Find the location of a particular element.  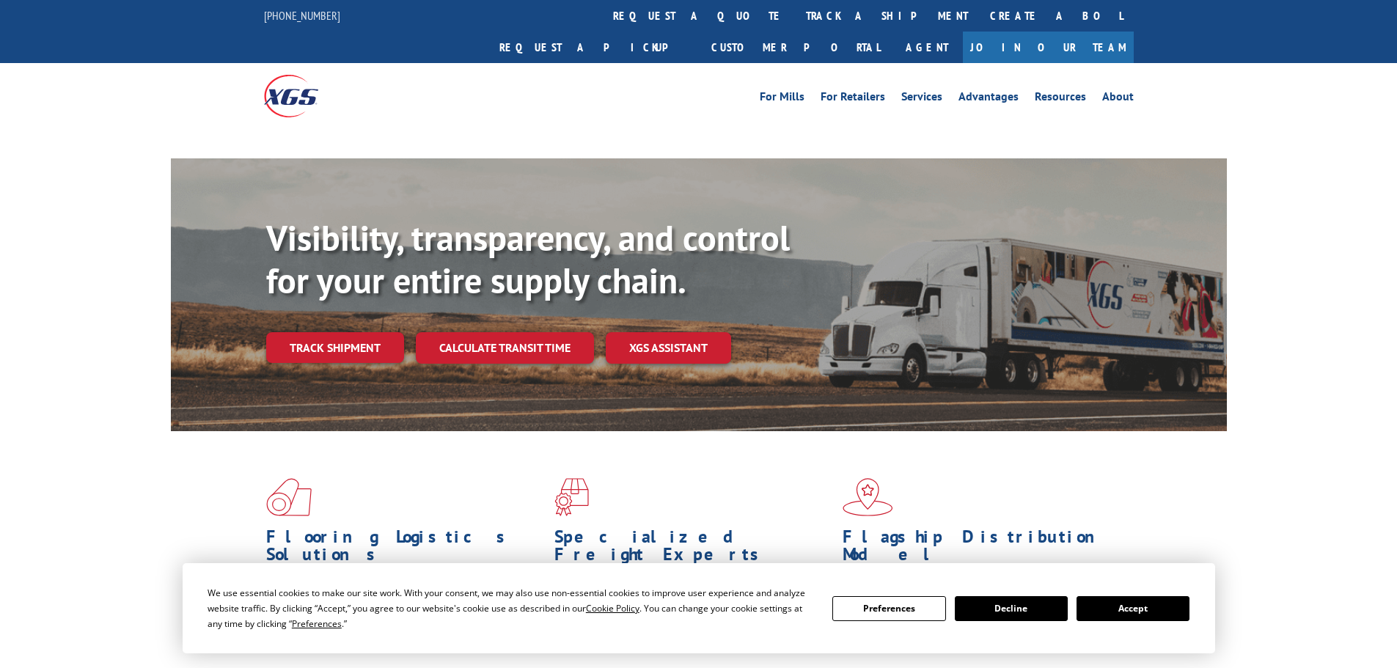

a: XGS ASSISTANT is located at coordinates (668, 348).